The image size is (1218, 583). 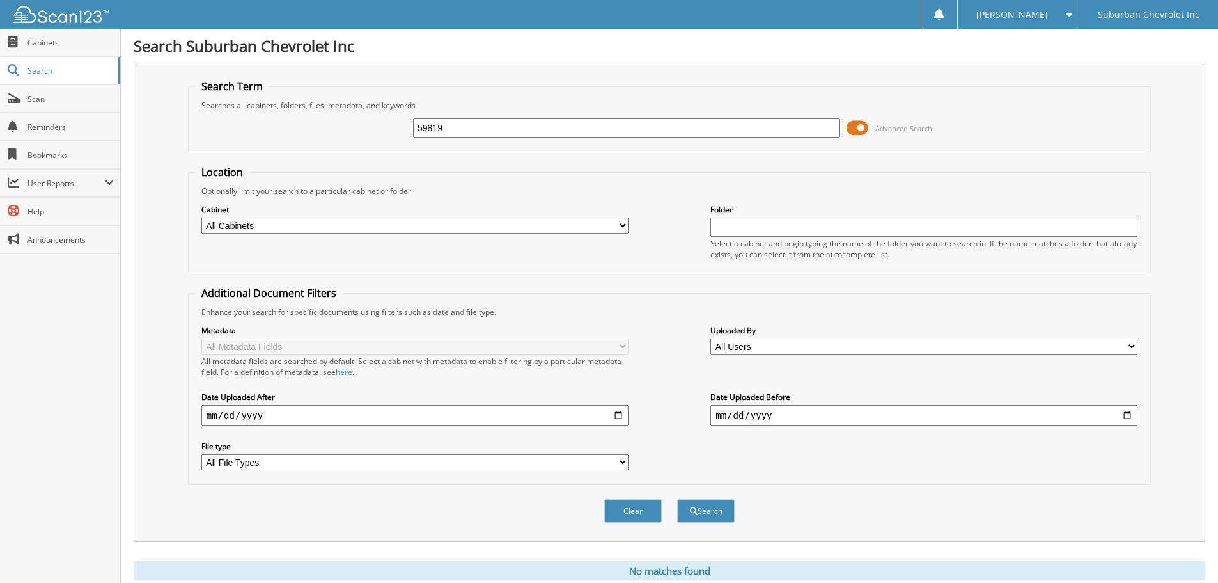 What do you see at coordinates (670, 570) in the screenshot?
I see `div: No matches found` at bounding box center [670, 570].